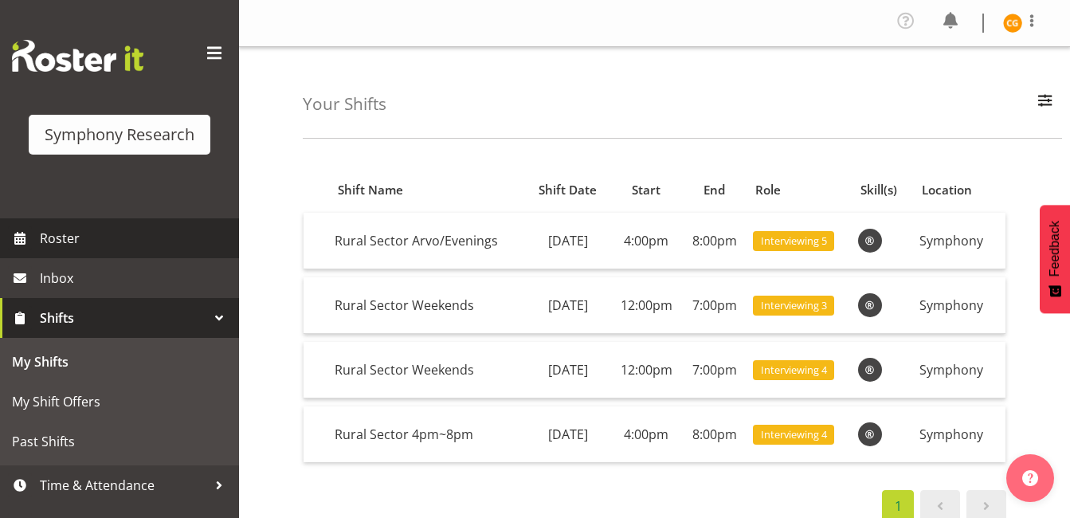 The width and height of the screenshot is (1070, 518). What do you see at coordinates (426, 434) in the screenshot?
I see `td: Rural Sector 4pm~8pm` at bounding box center [426, 434].